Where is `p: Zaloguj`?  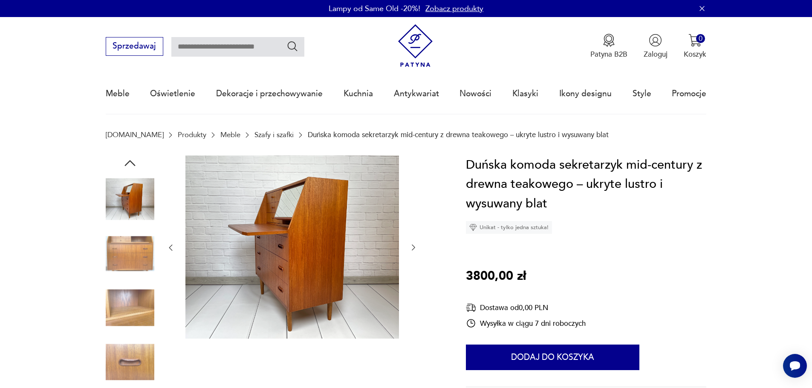 p: Zaloguj is located at coordinates (656, 54).